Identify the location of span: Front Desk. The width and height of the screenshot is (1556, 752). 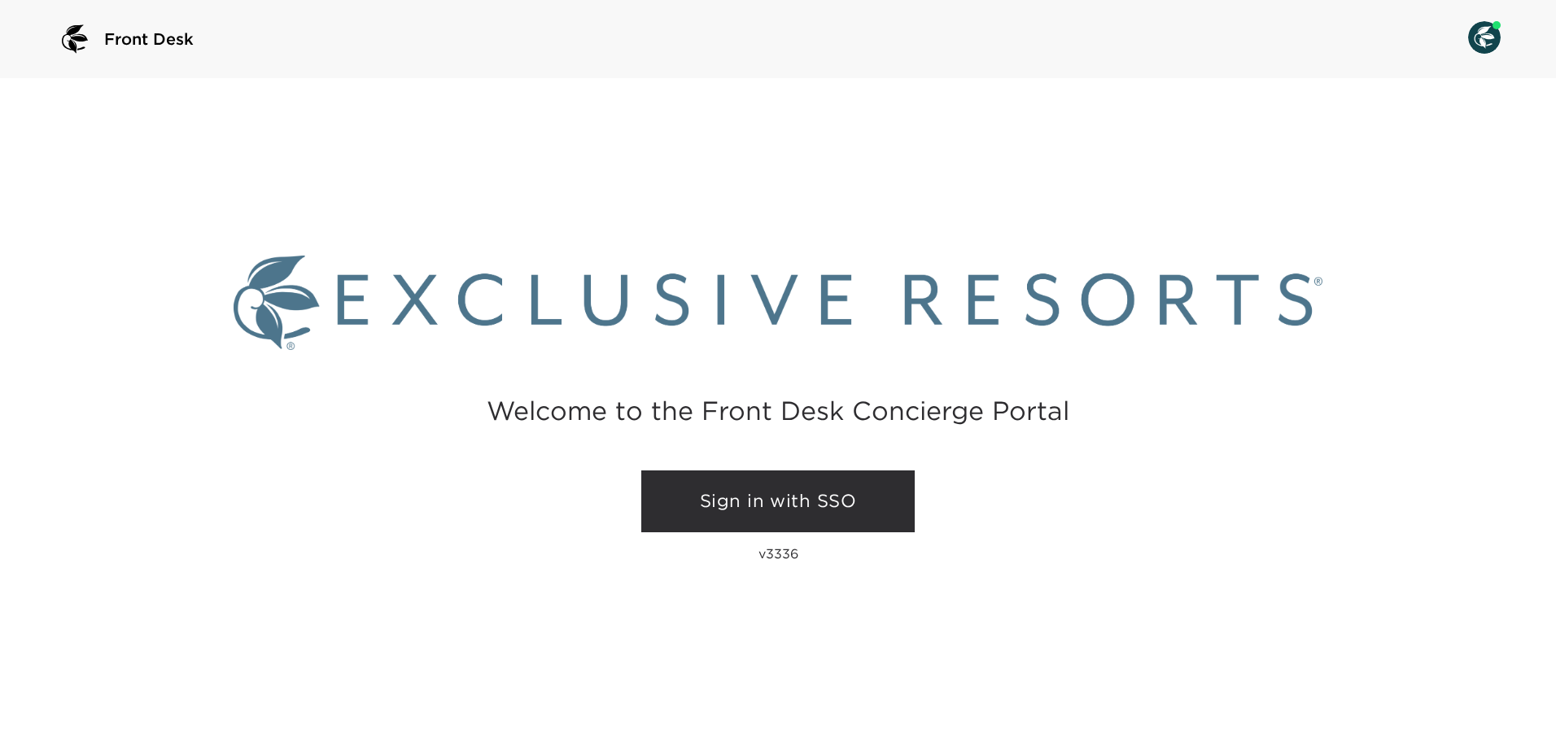
(149, 39).